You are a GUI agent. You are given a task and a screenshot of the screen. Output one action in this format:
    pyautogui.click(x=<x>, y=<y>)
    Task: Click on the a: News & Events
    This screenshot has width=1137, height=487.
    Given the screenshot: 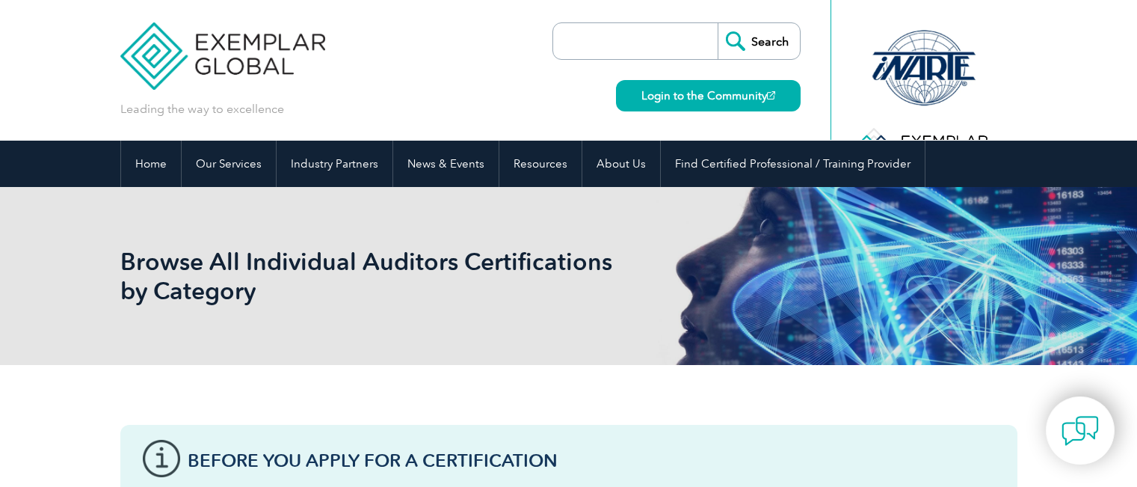 What is the action you would take?
    pyautogui.click(x=445, y=164)
    